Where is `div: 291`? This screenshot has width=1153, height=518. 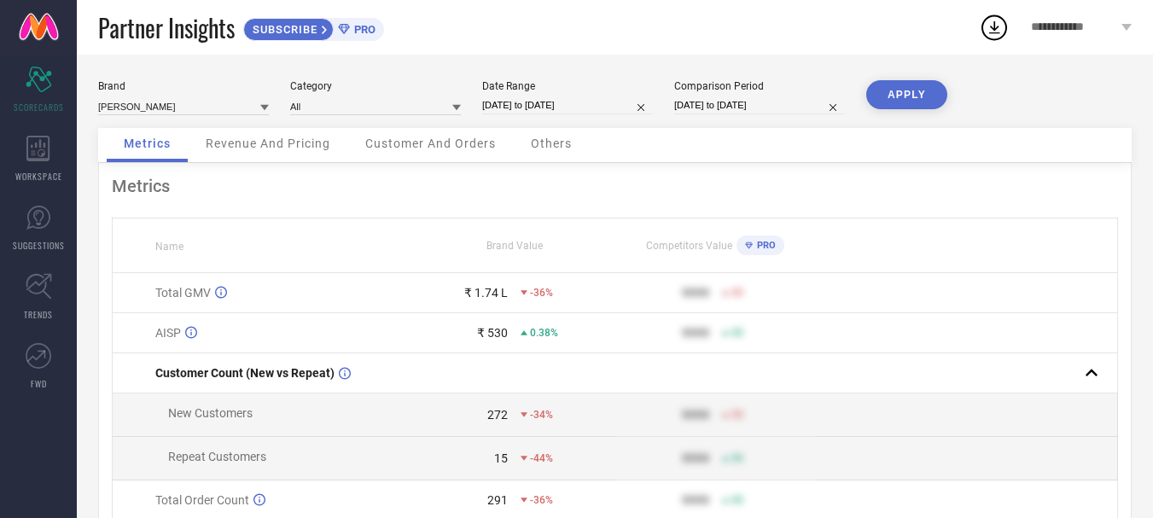
div: 291 is located at coordinates (498, 500).